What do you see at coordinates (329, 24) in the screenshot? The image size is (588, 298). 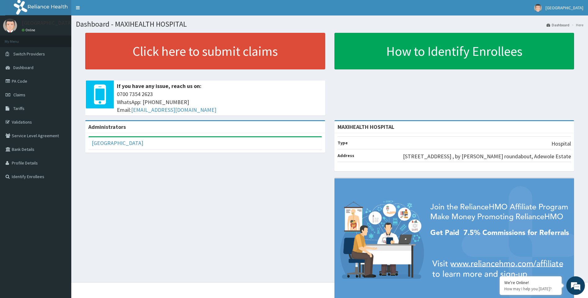 I see `h1: Dashboard - MAXIHEALTH HOSPITAL` at bounding box center [329, 24].